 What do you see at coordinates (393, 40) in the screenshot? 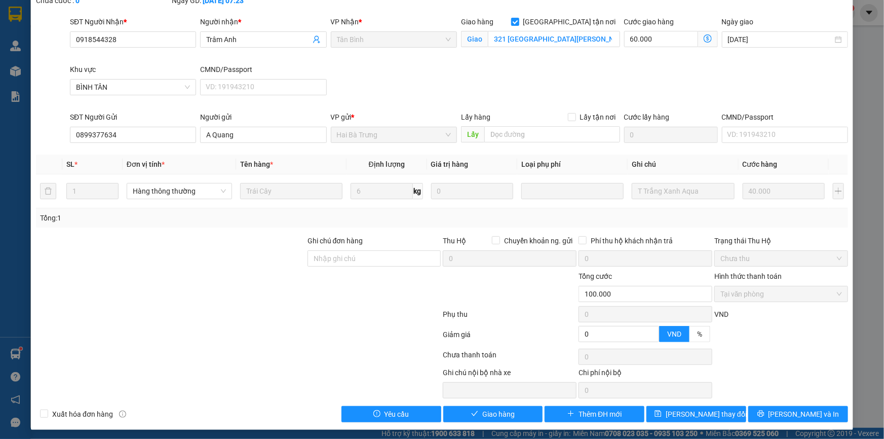
I see `span: Tân Bình` at bounding box center [393, 40].